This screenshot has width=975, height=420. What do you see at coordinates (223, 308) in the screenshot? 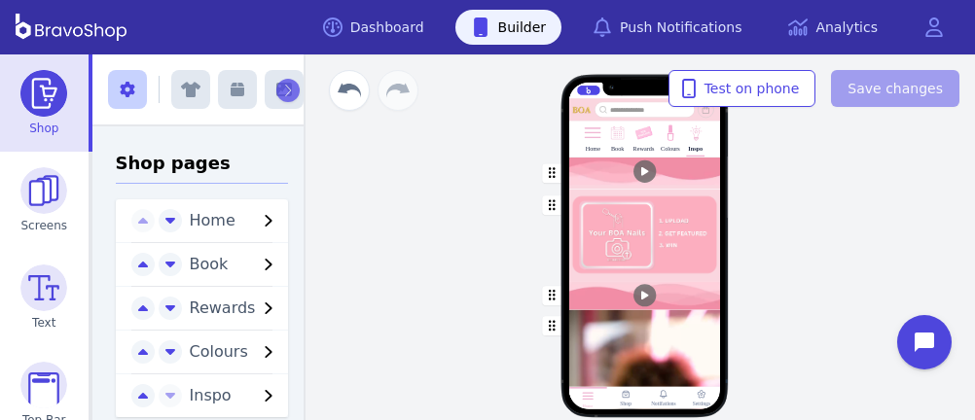
I see `span: Rewards` at bounding box center [223, 308].